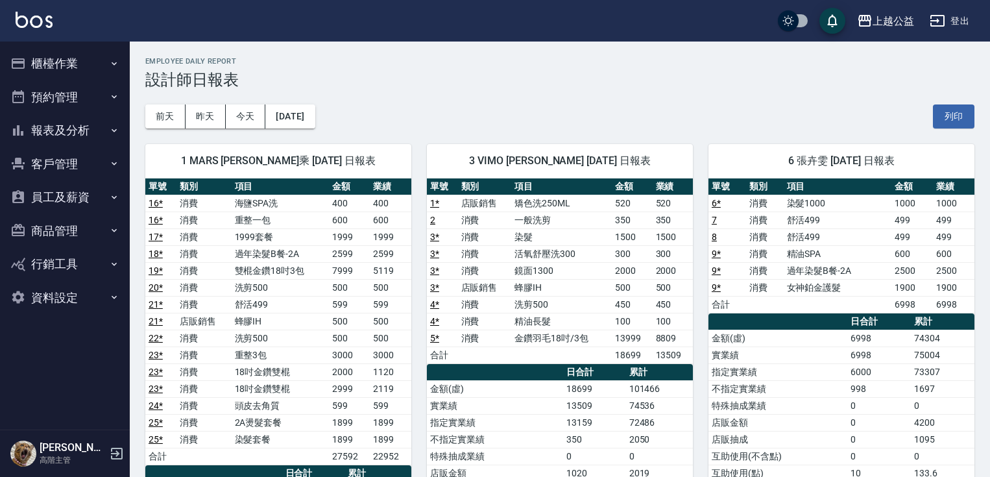  What do you see at coordinates (673, 271) in the screenshot?
I see `td: 2000` at bounding box center [673, 271].